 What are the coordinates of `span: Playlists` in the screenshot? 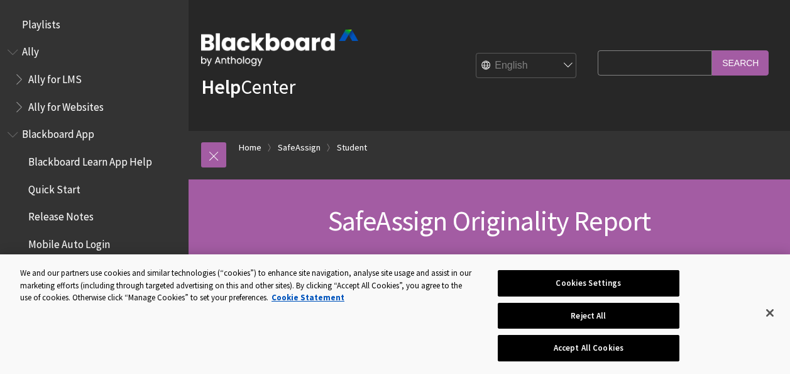 It's located at (41, 22).